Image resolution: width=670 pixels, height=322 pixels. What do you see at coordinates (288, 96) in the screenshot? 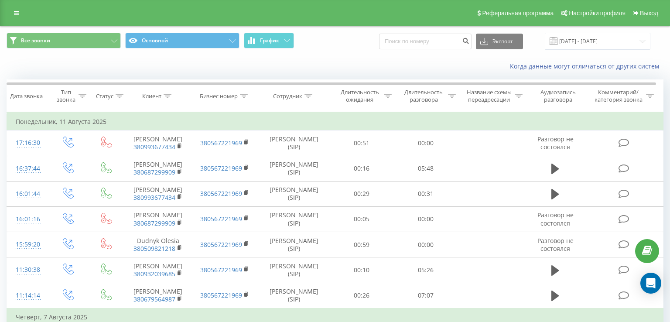
I see `div: Сотрудник` at bounding box center [288, 96].